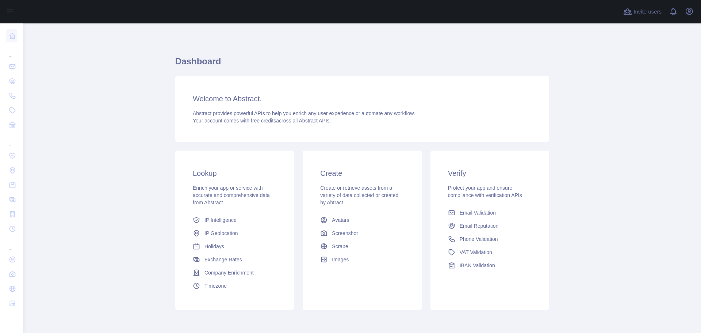 The image size is (701, 333). What do you see at coordinates (362, 220) in the screenshot?
I see `a: Avatars` at bounding box center [362, 220].